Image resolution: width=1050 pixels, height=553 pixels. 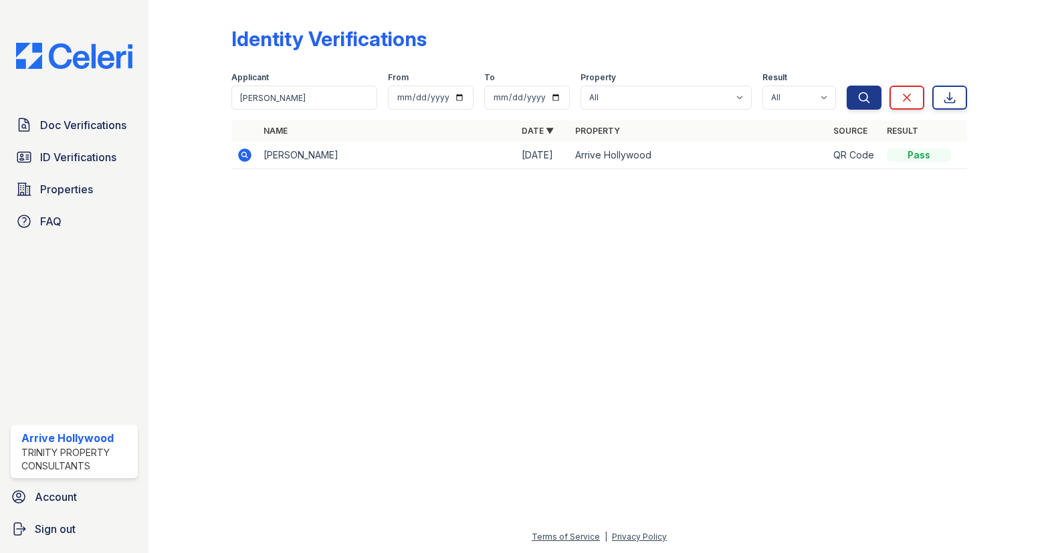 I want to click on a: Result, so click(x=902, y=130).